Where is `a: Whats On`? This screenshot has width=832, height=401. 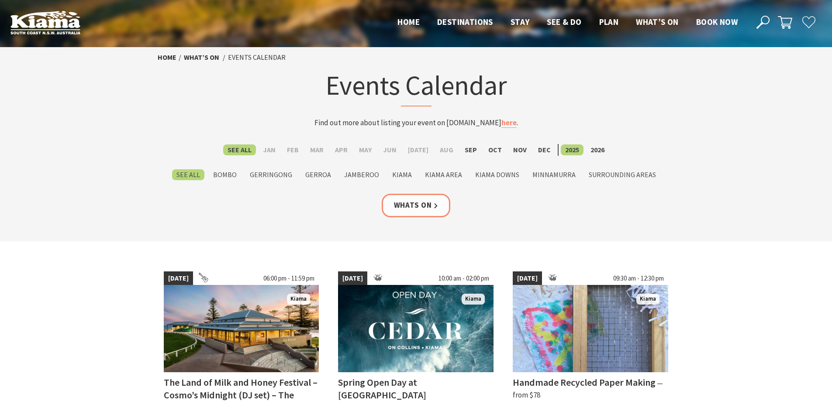 a: Whats On is located at coordinates (416, 205).